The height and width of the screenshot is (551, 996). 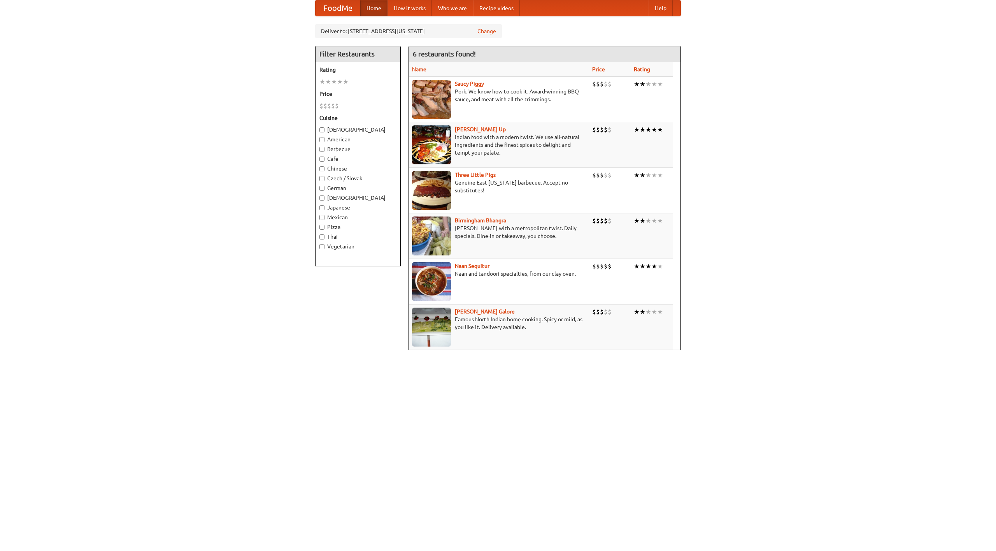 What do you see at coordinates (496, 8) in the screenshot?
I see `a: Recipe videos` at bounding box center [496, 8].